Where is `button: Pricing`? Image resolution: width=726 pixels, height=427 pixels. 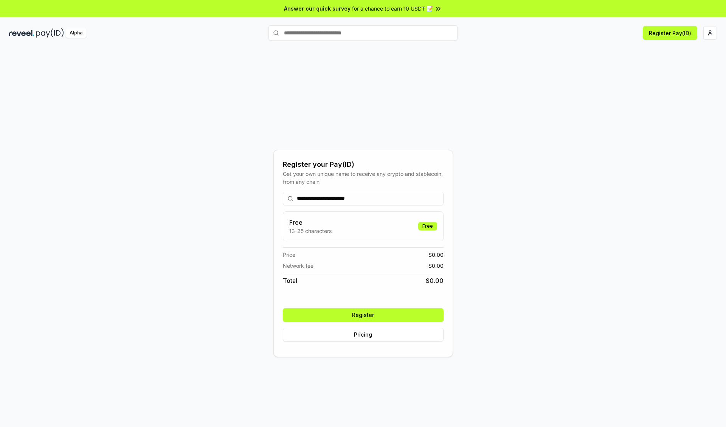 button: Pricing is located at coordinates (363, 335).